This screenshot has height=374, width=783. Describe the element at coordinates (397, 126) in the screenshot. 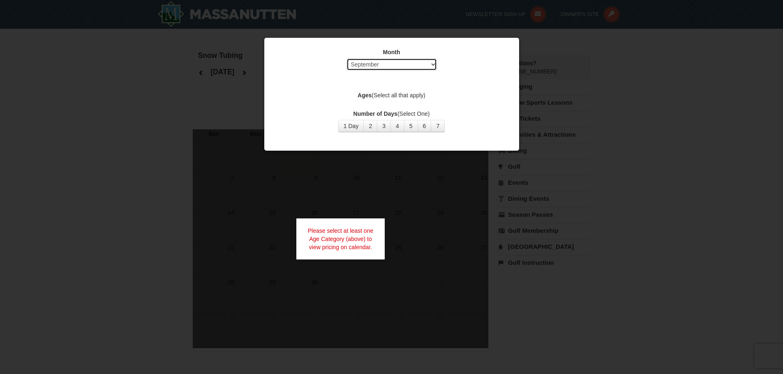

I see `button: 4` at that location.